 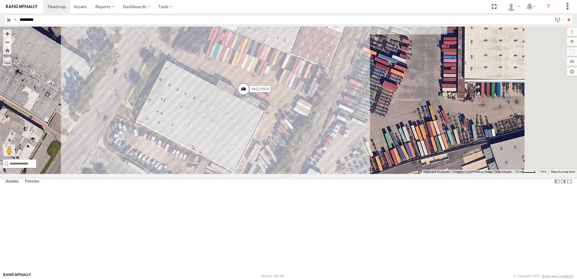 I want to click on button: Drag Pegman onto the map to open Street View, so click(x=9, y=150).